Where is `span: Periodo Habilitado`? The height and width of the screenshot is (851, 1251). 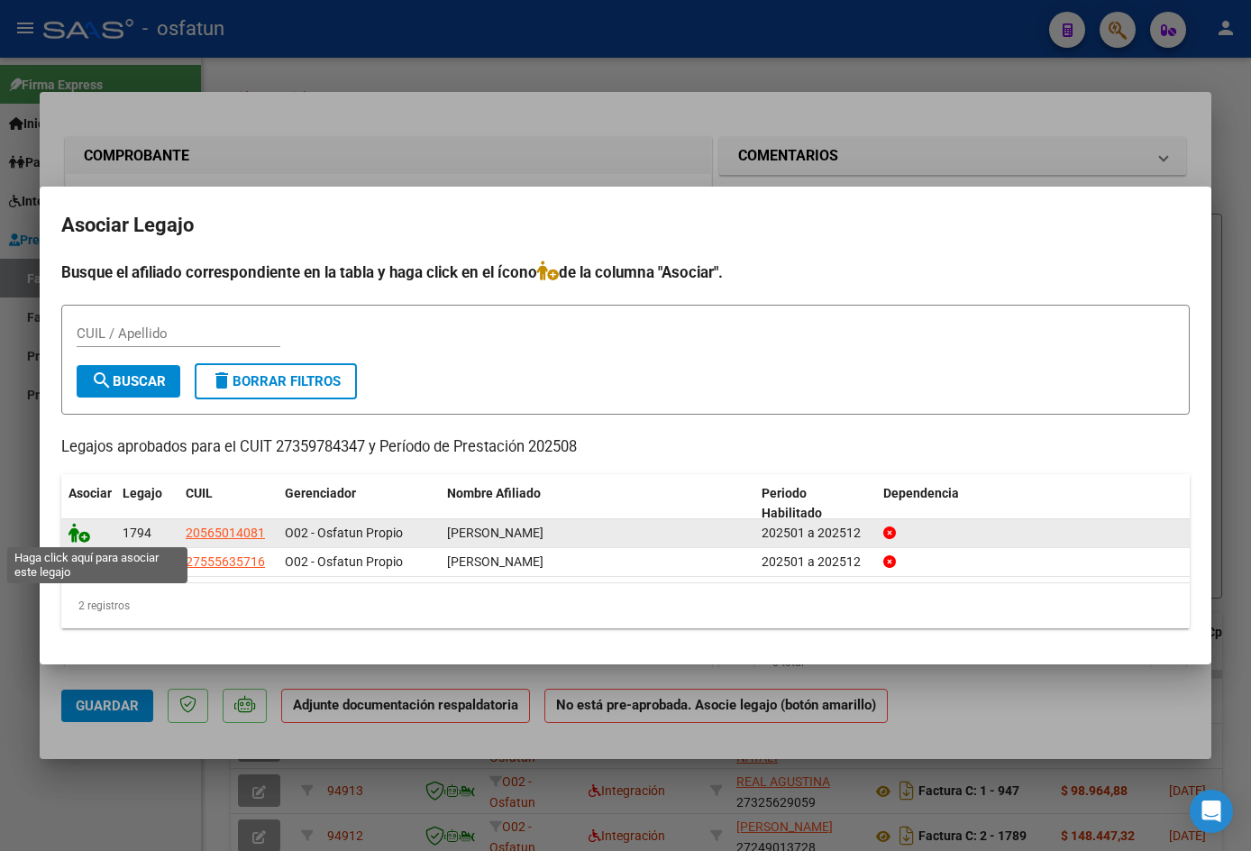 span: Periodo Habilitado is located at coordinates (791, 503).